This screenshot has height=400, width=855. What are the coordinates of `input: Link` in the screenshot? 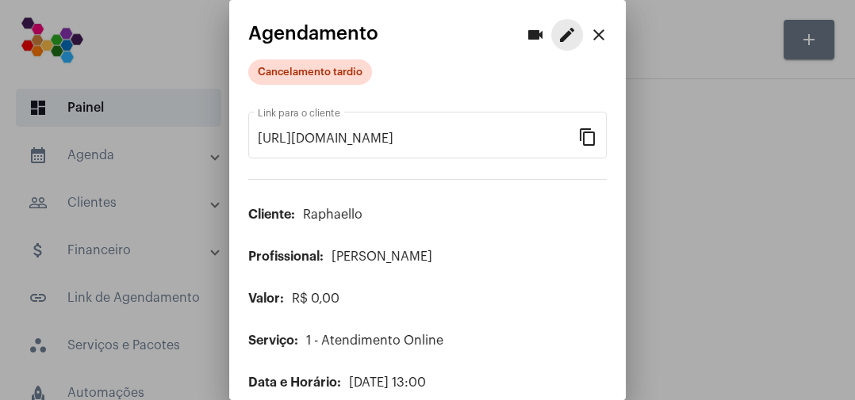 It's located at (418, 139).